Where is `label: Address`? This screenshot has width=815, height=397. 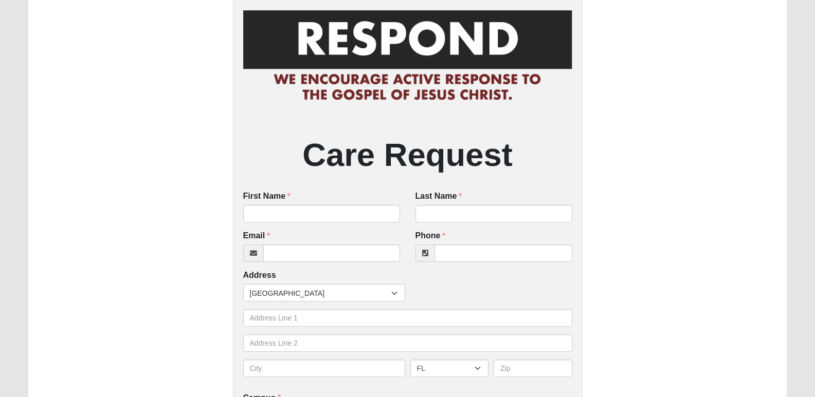 label: Address is located at coordinates (260, 276).